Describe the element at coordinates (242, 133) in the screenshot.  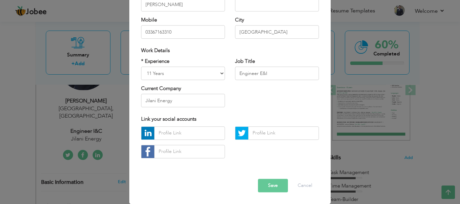
I see `img: Twitter` at that location.